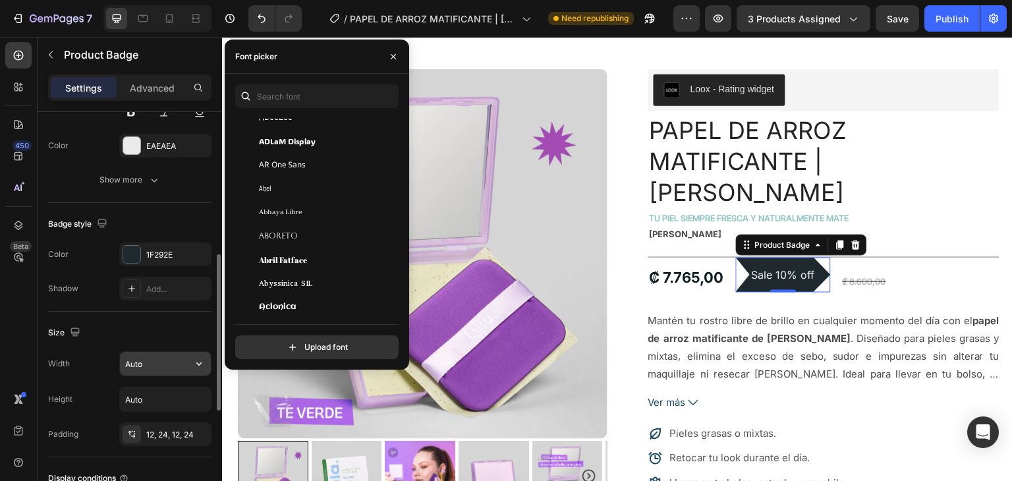 This screenshot has width=1012, height=481. I want to click on button: 3 products assigned, so click(803, 18).